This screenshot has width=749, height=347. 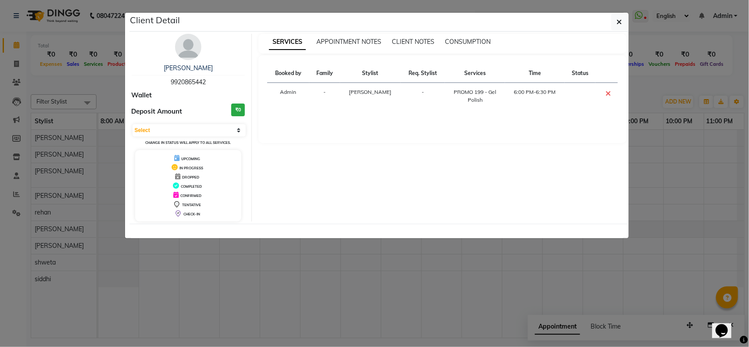 I want to click on th: Req. Stylist, so click(x=422, y=73).